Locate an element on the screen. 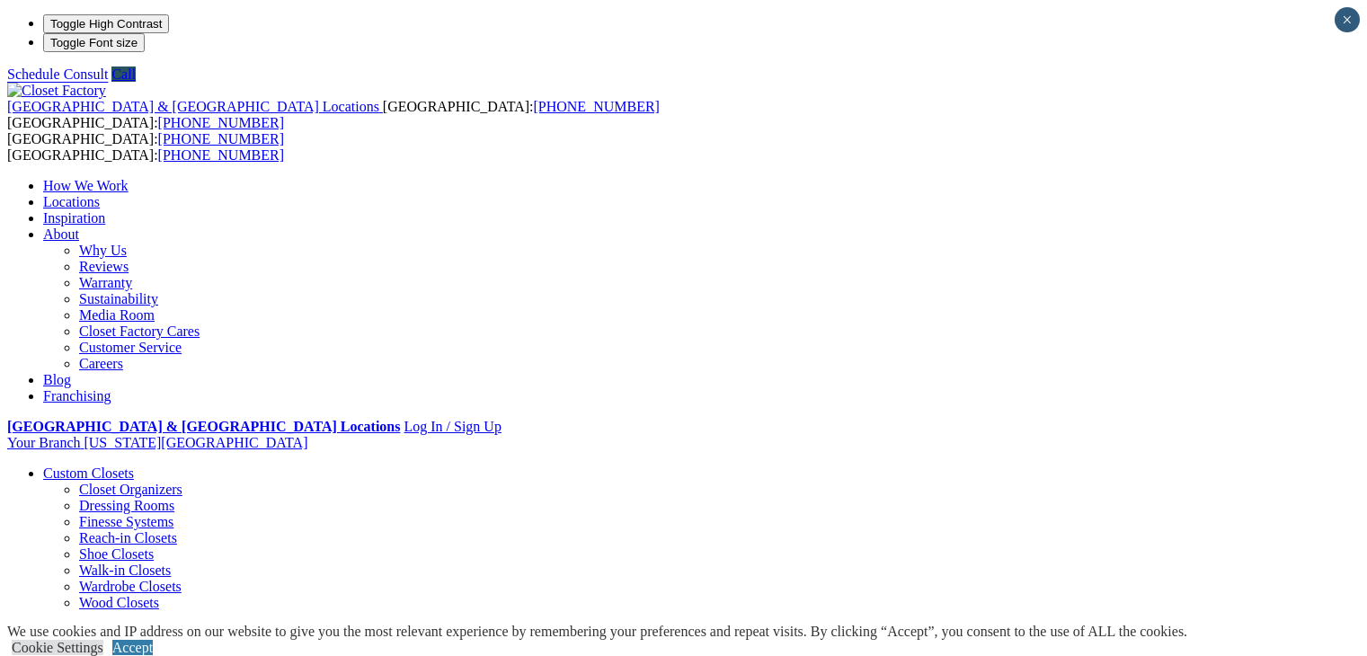 The height and width of the screenshot is (656, 1367). a: Media Room is located at coordinates (117, 315).